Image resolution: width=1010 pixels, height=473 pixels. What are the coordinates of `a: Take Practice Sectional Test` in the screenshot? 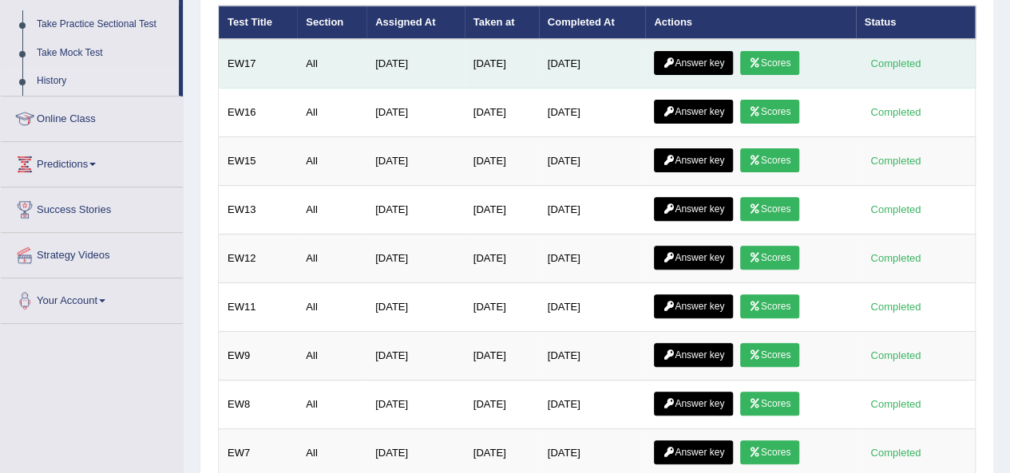 It's located at (104, 25).